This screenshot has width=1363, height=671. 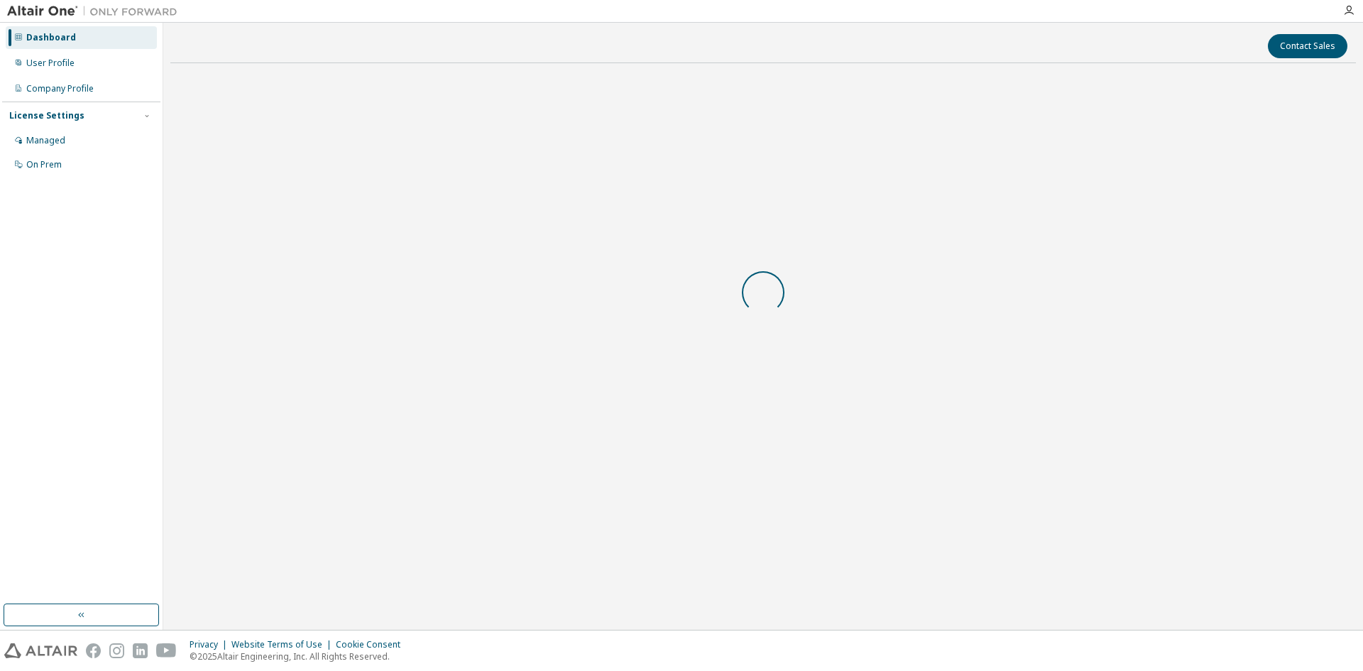 I want to click on div: License Settings, so click(x=47, y=116).